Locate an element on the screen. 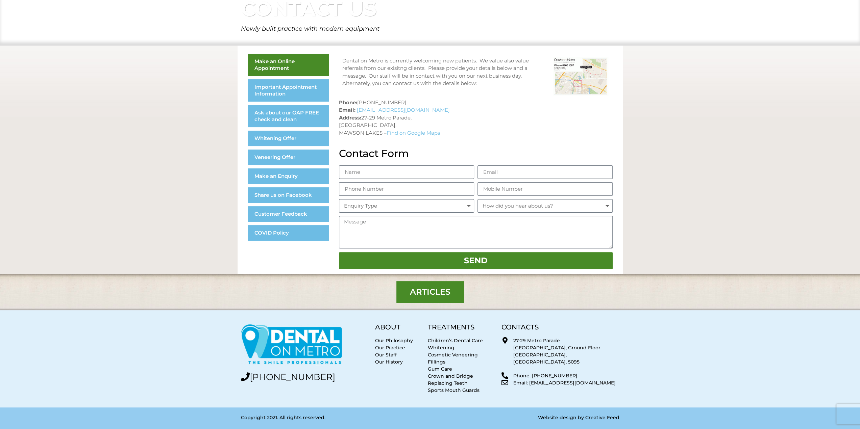 This screenshot has height=429, width=860. a: Ask about our GAP FREE check and clean is located at coordinates (288, 116).